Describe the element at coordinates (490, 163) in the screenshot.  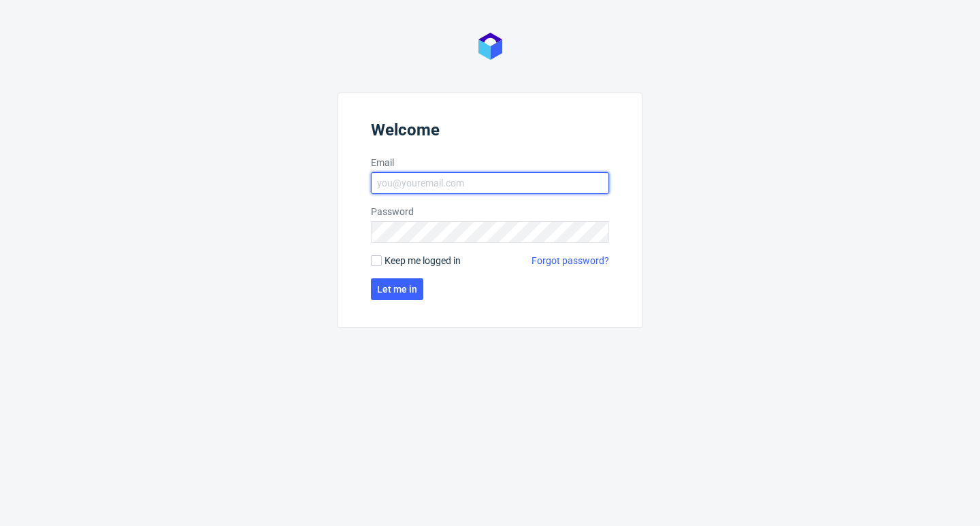
I see `label: Email` at that location.